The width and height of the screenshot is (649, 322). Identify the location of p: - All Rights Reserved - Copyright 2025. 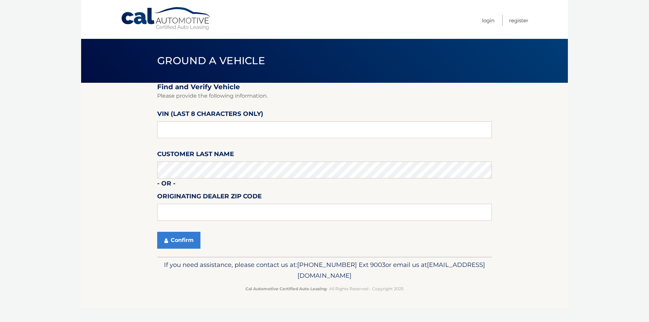
(324, 289).